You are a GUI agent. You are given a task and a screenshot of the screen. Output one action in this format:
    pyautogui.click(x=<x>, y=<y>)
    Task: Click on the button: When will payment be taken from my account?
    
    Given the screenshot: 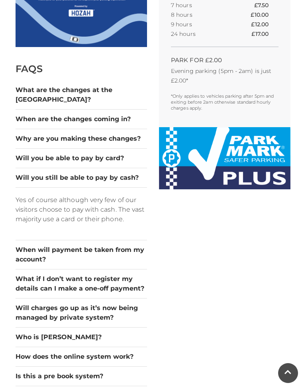 What is the action you would take?
    pyautogui.click(x=81, y=254)
    